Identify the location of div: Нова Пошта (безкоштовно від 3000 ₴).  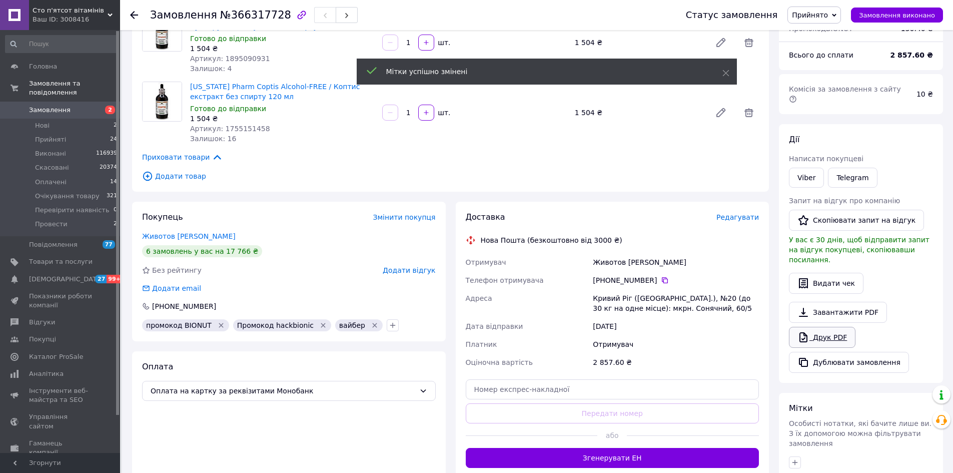
(551, 240).